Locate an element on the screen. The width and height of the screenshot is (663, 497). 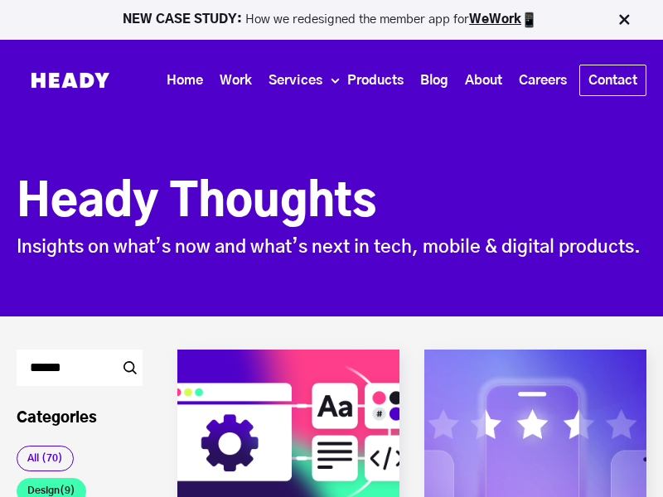
img: Heady_Logo_Web-01 (1) is located at coordinates (70, 80).